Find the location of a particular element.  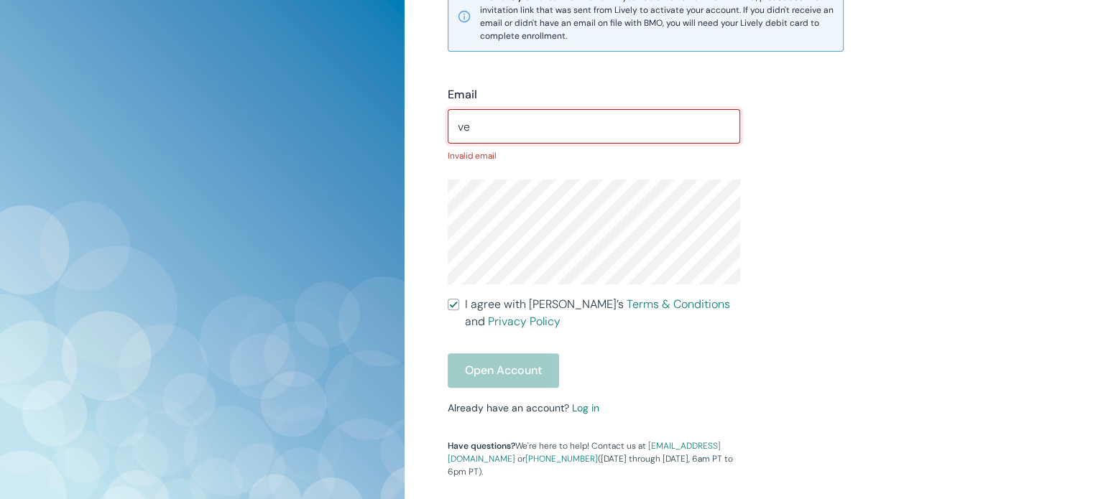

p: Invalid email is located at coordinates (593, 156).